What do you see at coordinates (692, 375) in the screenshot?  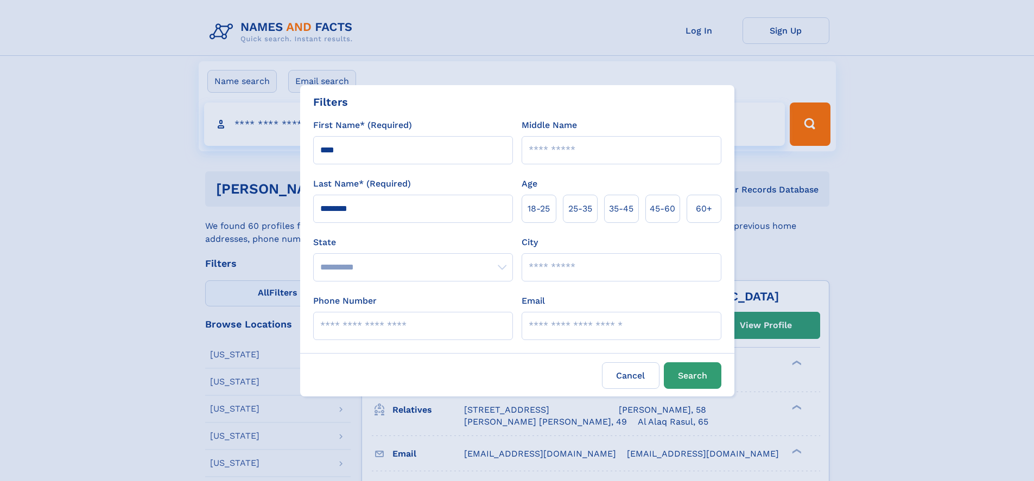 I see `button: Search` at bounding box center [692, 375].